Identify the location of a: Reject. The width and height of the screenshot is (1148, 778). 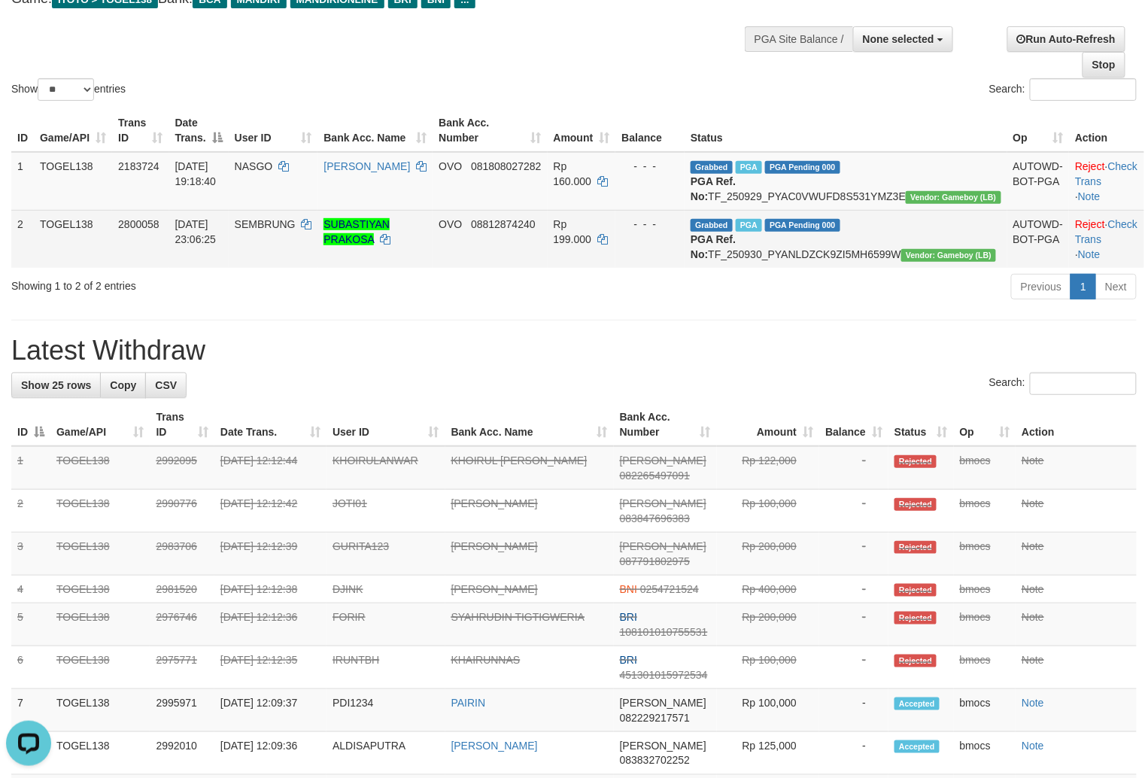
(1090, 224).